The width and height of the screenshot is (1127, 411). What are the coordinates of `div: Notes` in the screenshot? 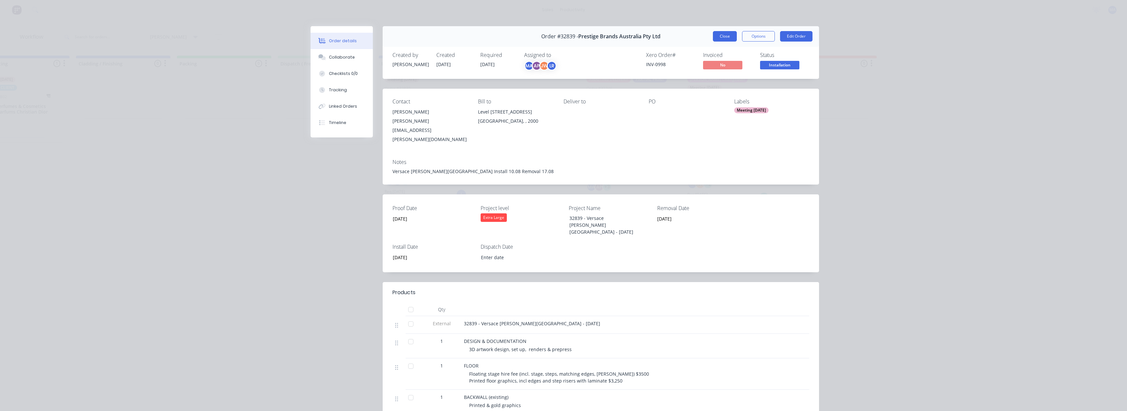 It's located at (601, 162).